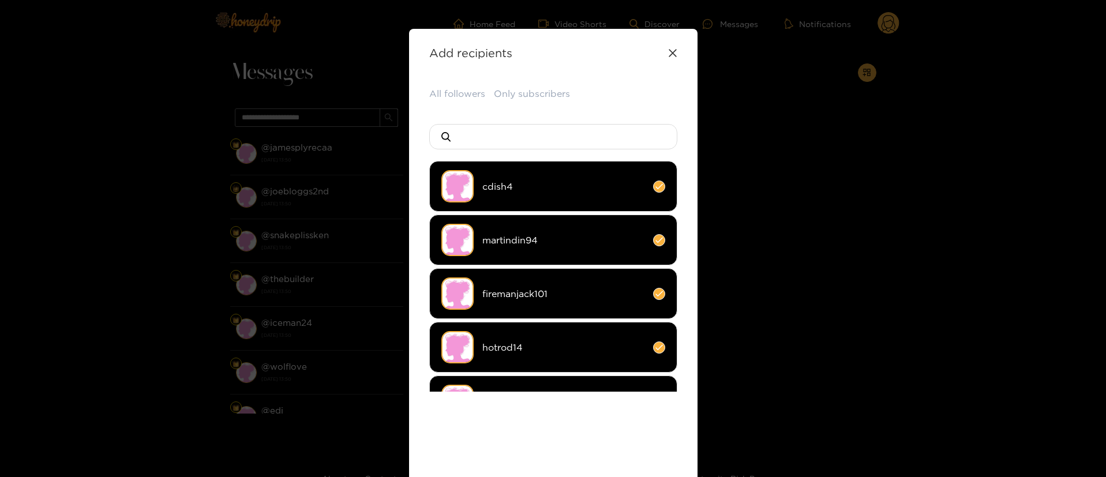  I want to click on strong: Add recipients, so click(471, 53).